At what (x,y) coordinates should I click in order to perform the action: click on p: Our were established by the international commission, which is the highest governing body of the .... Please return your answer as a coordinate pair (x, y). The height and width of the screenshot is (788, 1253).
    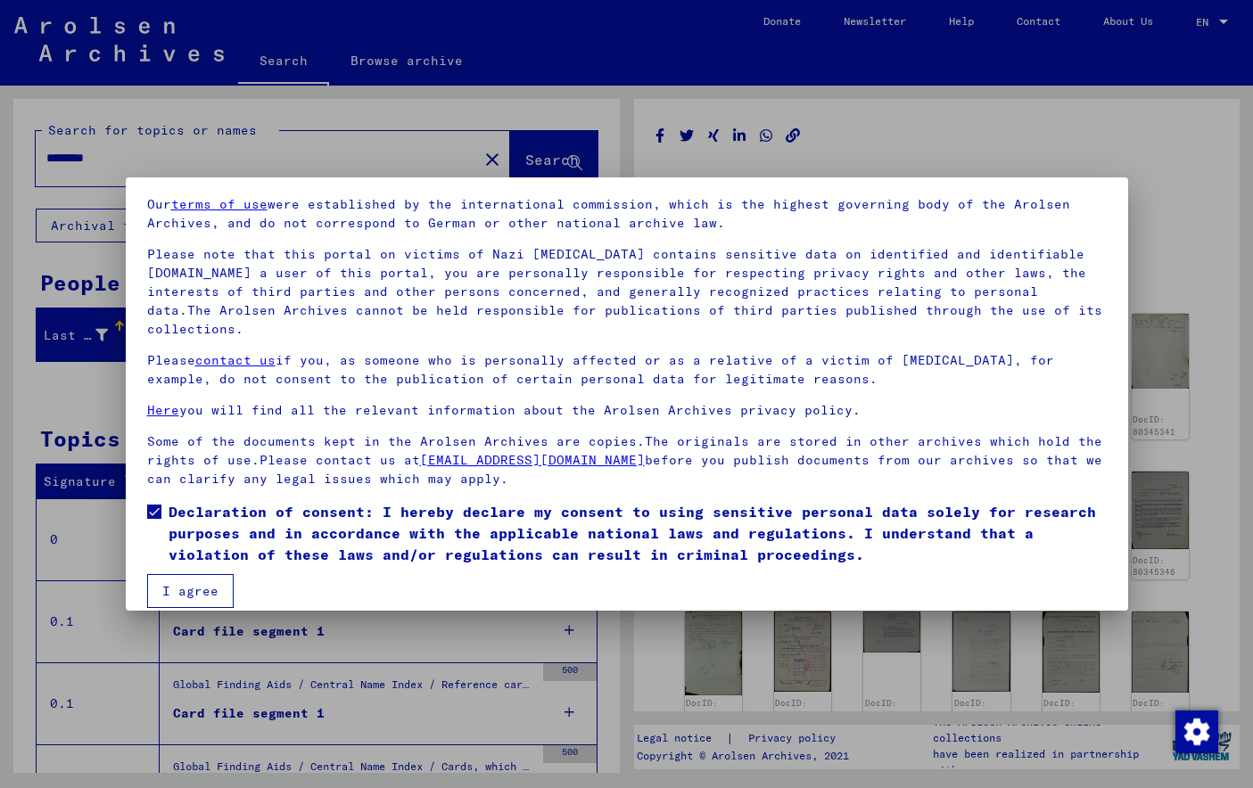
    Looking at the image, I should click on (627, 214).